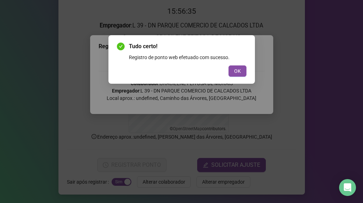 The height and width of the screenshot is (203, 363). I want to click on span: OK, so click(237, 71).